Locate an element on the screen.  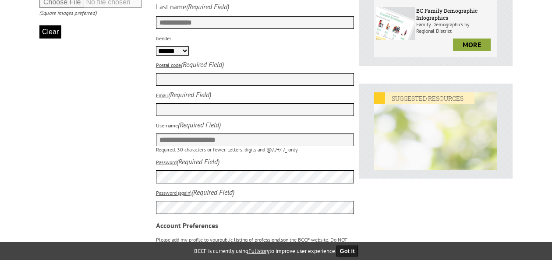
label: Password (again) is located at coordinates (173, 193).